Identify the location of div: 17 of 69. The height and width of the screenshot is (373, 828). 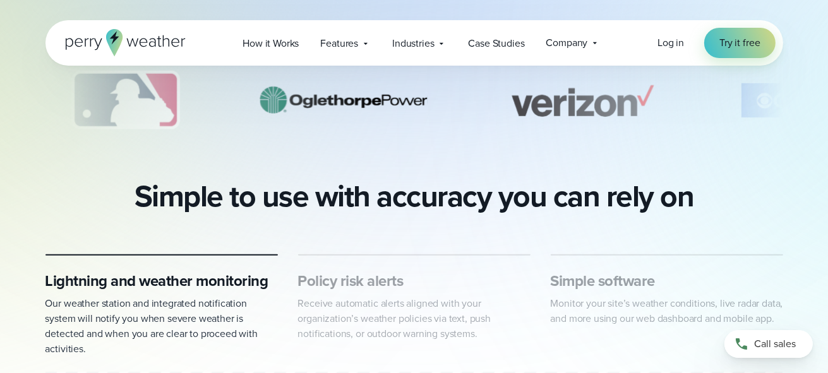
(342, 100).